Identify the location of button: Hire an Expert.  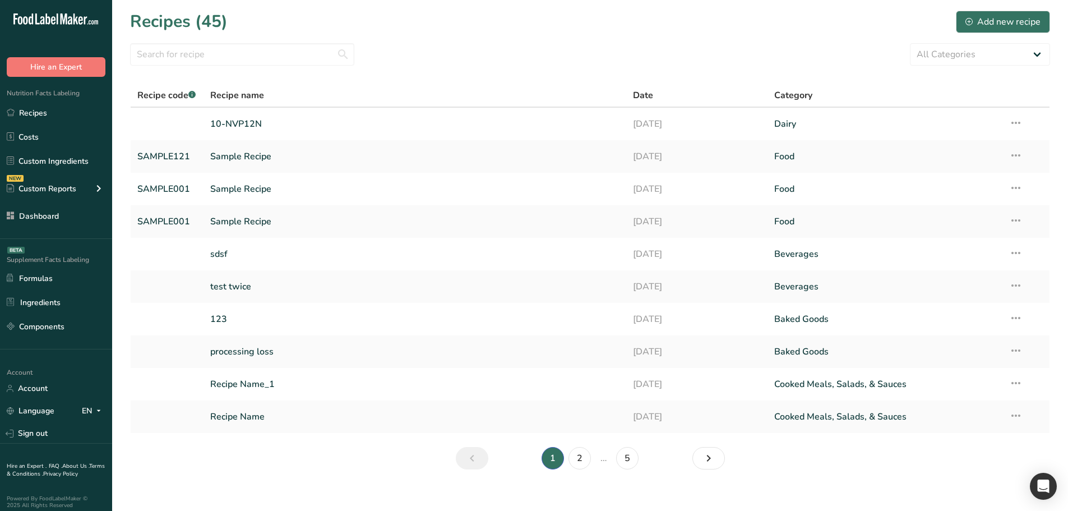
(56, 67).